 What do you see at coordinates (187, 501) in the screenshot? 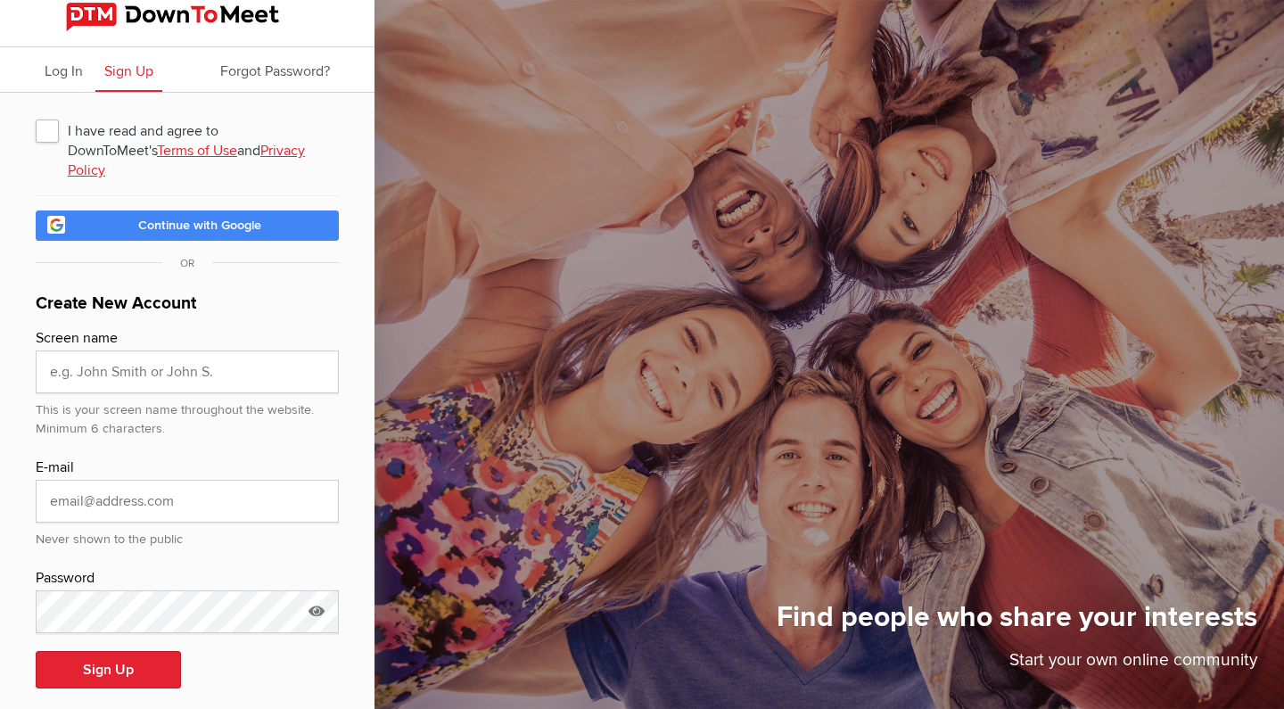
I see `input: email@address.com` at bounding box center [187, 501].